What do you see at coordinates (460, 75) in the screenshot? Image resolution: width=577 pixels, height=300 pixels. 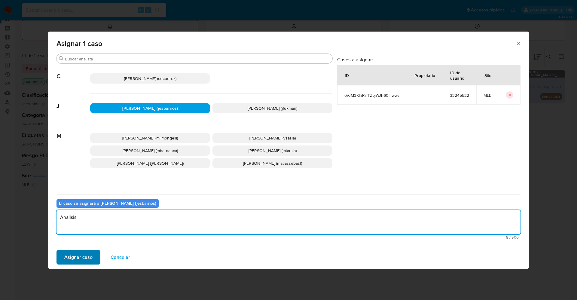 I see `div: ID de usuario` at bounding box center [460, 75].